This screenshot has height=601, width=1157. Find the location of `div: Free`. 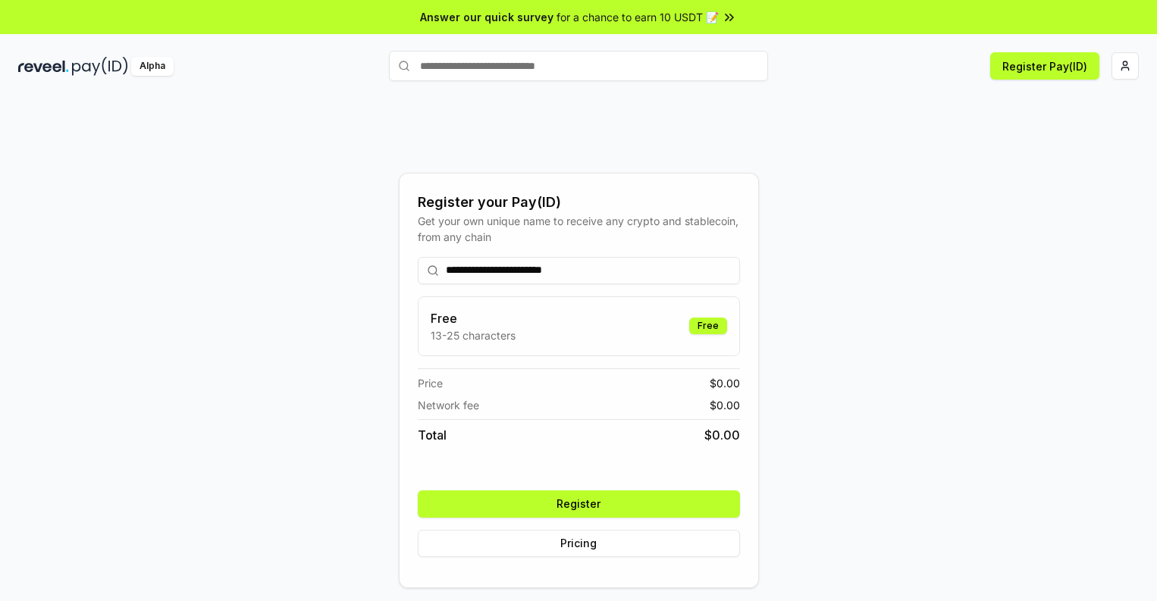

div: Free is located at coordinates (708, 326).